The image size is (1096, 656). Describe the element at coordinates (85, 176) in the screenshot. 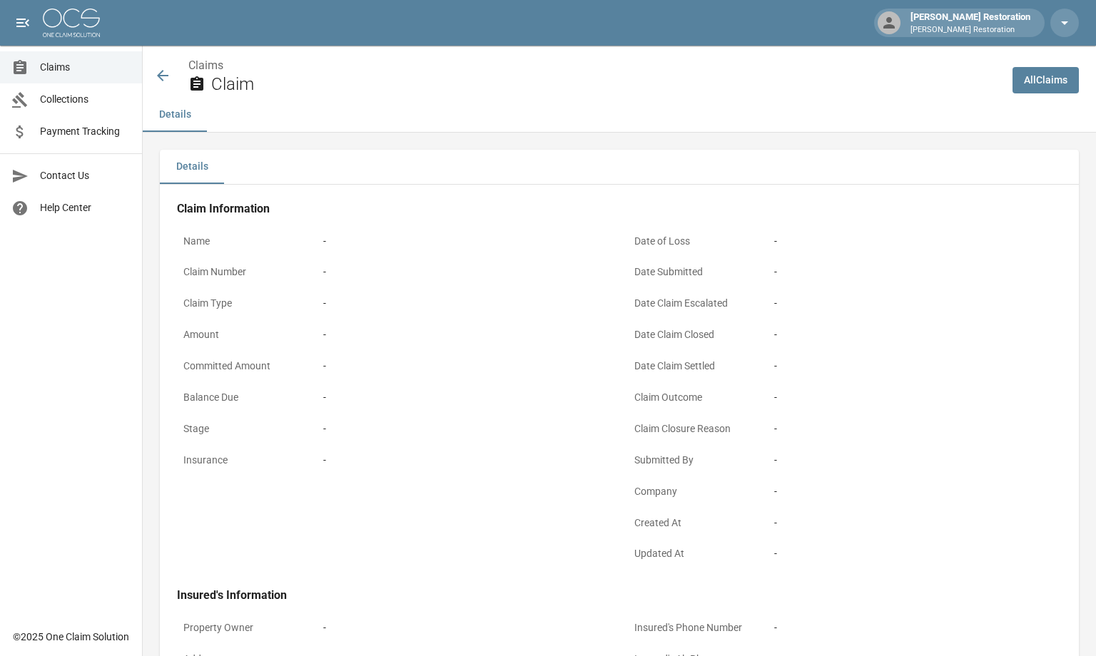

I see `span: Contact Us` at that location.